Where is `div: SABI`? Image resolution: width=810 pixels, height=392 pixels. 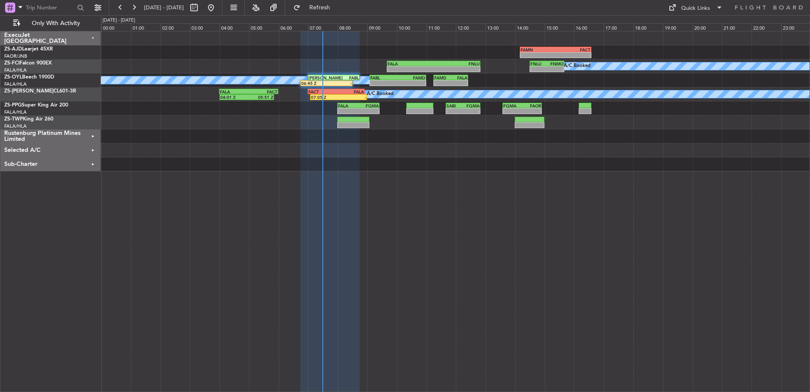
div: SABI is located at coordinates (455, 106).